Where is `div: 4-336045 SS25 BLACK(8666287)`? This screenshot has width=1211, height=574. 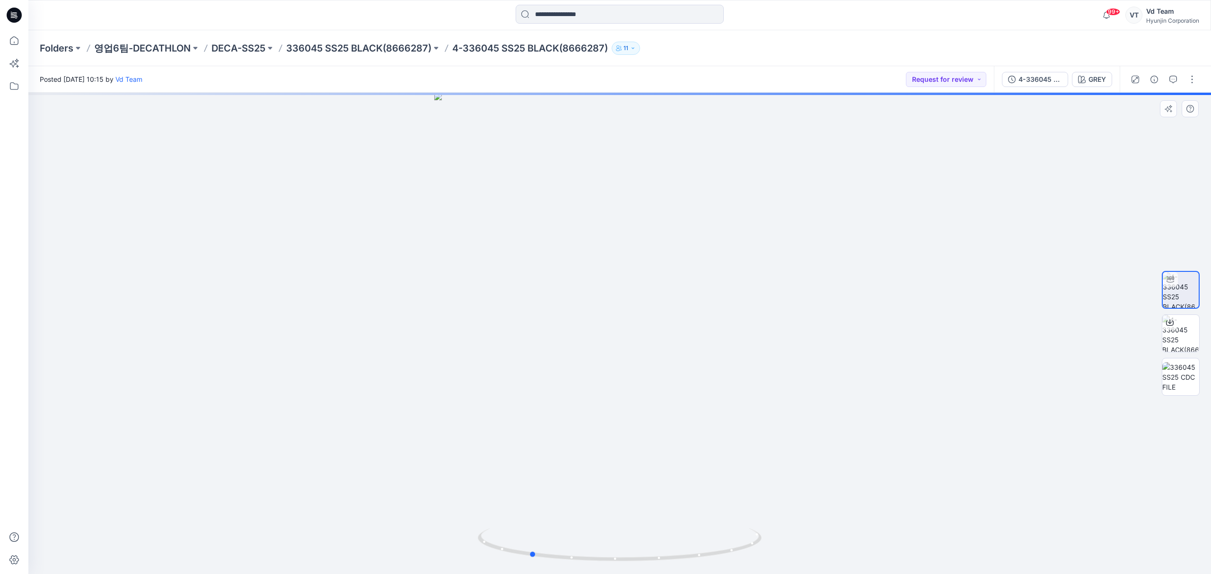 div: 4-336045 SS25 BLACK(8666287) is located at coordinates (1040, 79).